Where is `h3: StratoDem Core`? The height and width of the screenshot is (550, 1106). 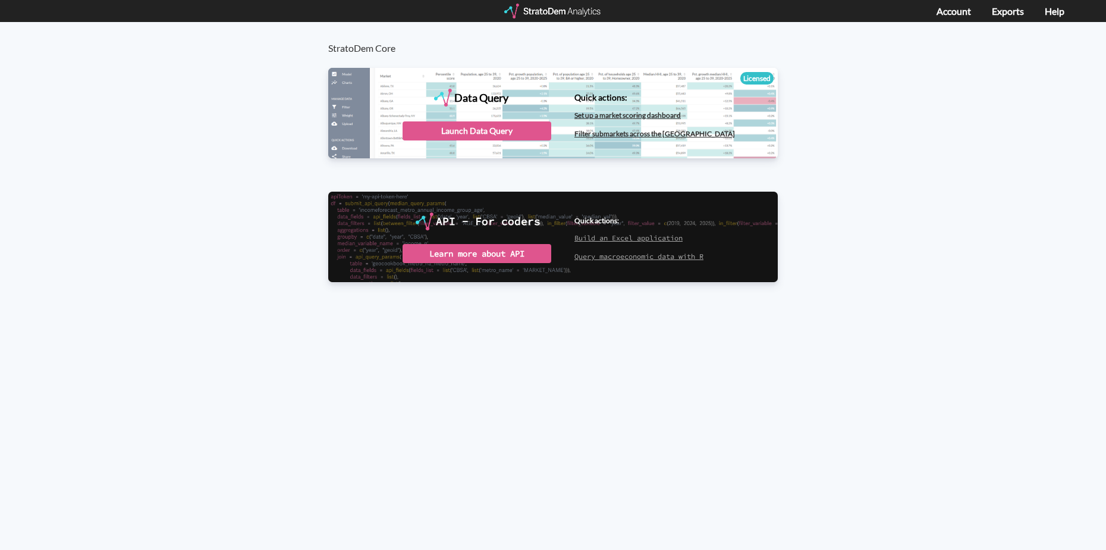 h3: StratoDem Core is located at coordinates (559, 37).